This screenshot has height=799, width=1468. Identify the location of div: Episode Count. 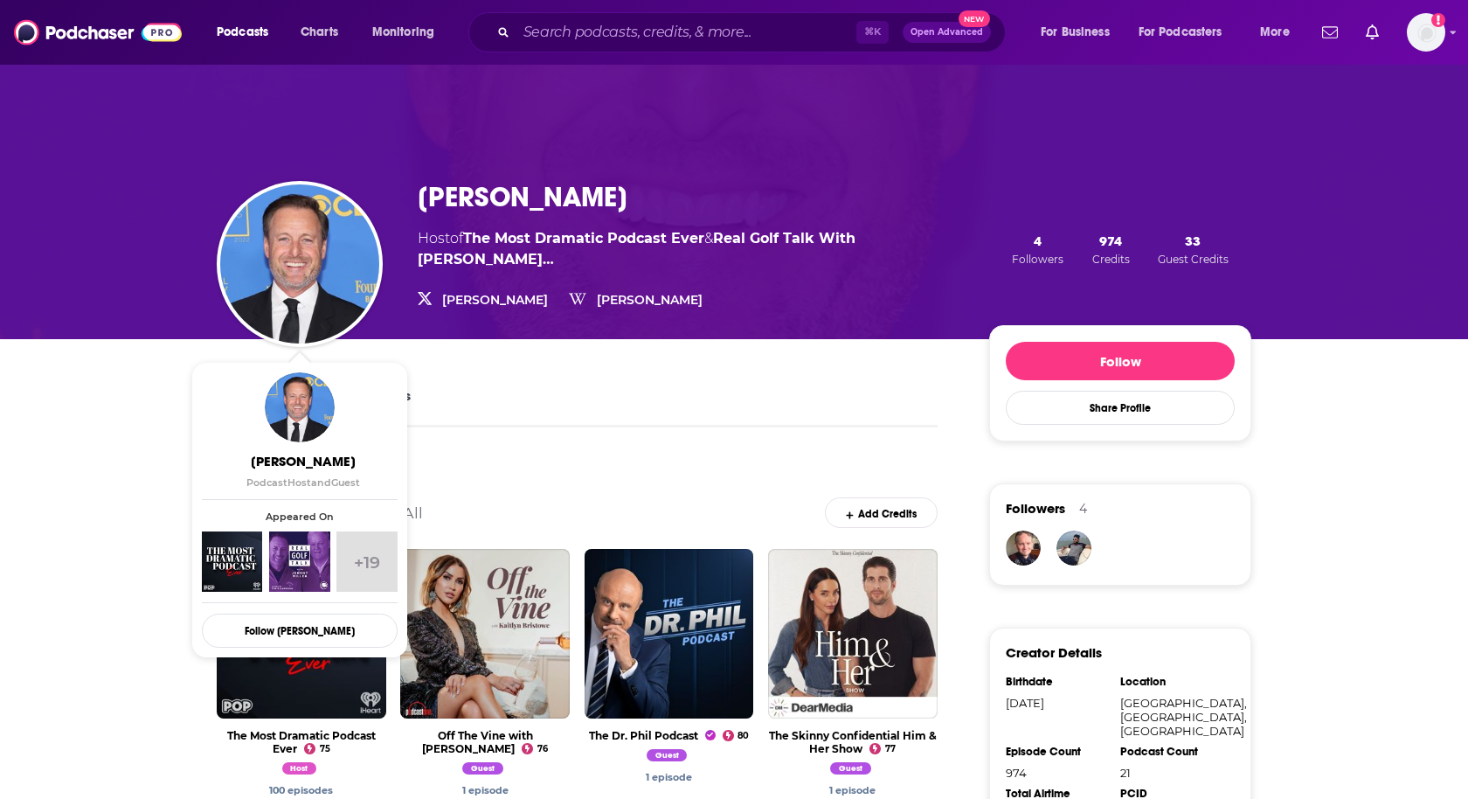
(1057, 752).